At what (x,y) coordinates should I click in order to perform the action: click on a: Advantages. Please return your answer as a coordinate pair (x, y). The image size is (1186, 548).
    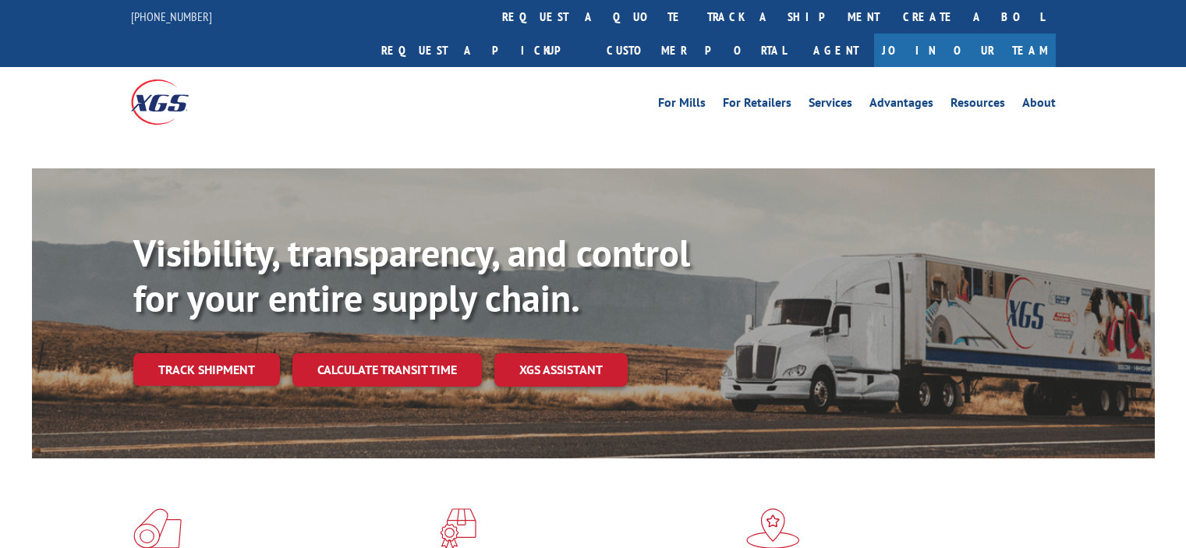
    Looking at the image, I should click on (901, 105).